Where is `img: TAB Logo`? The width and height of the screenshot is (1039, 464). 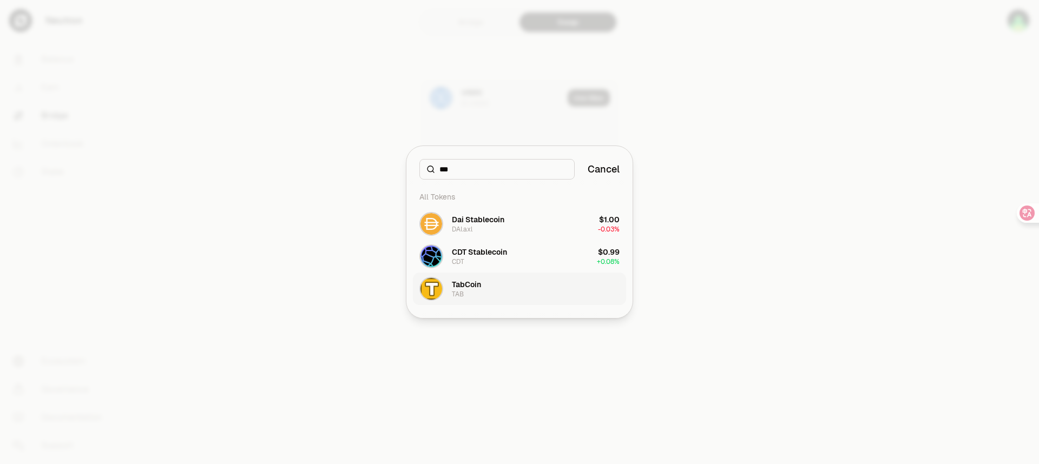 img: TAB Logo is located at coordinates (431, 289).